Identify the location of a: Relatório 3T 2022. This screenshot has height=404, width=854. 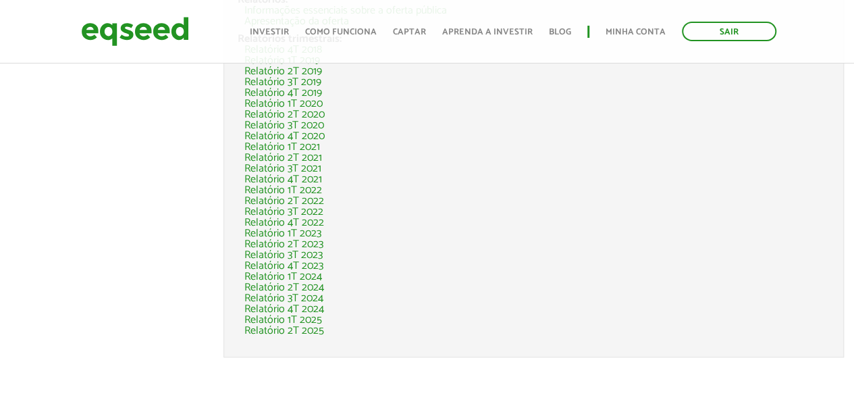
(283, 212).